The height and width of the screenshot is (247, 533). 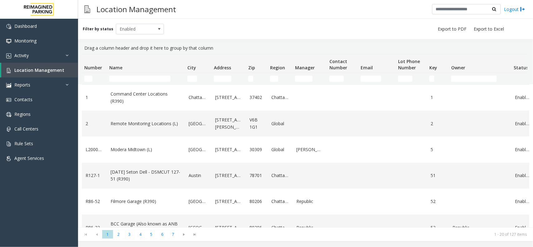 I want to click on span: Reports, so click(x=22, y=85).